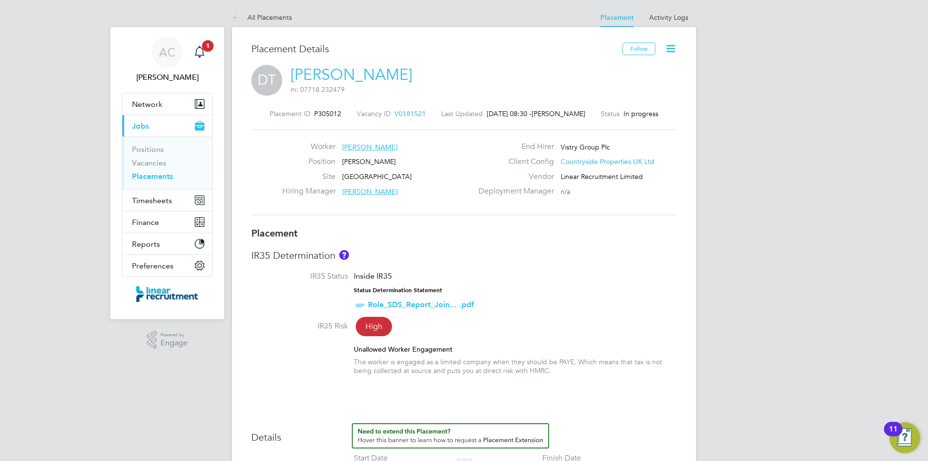  What do you see at coordinates (464, 255) in the screenshot?
I see `h3: IR35 Determination` at bounding box center [464, 255].